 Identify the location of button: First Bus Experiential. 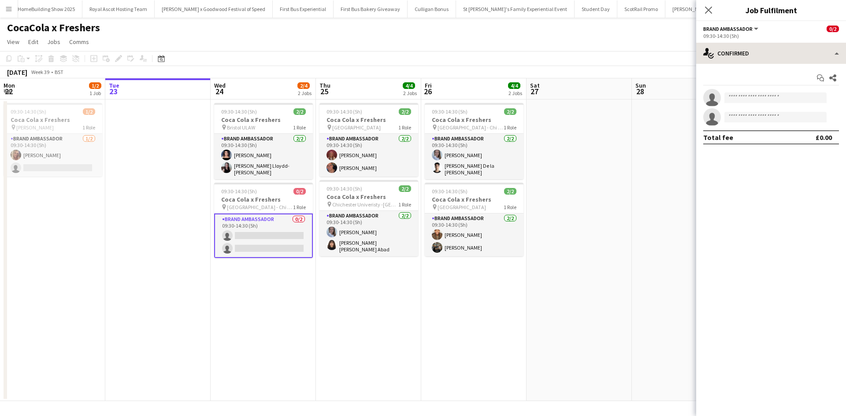
(303, 9).